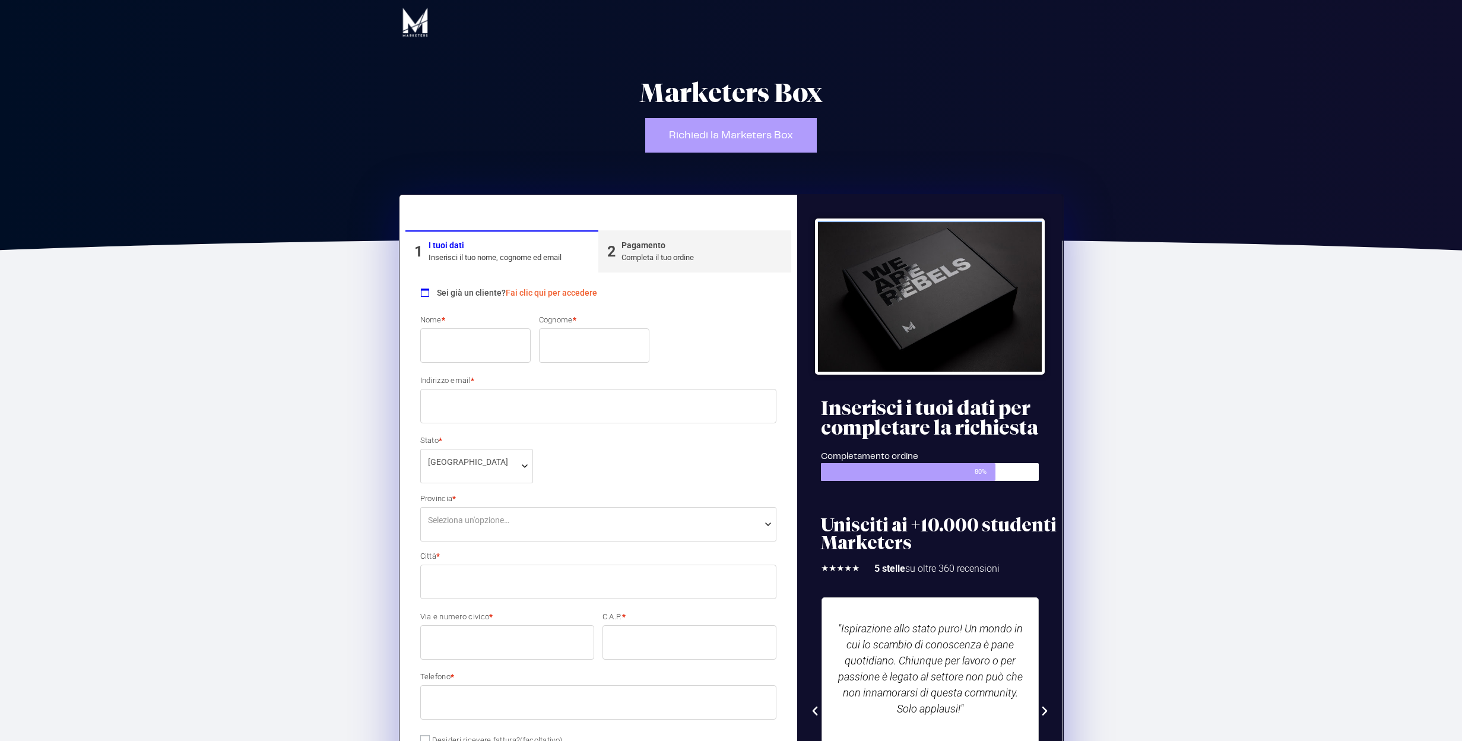 This screenshot has height=741, width=1462. Describe the element at coordinates (468, 520) in the screenshot. I see `span: Seleziona un'opzione…` at that location.